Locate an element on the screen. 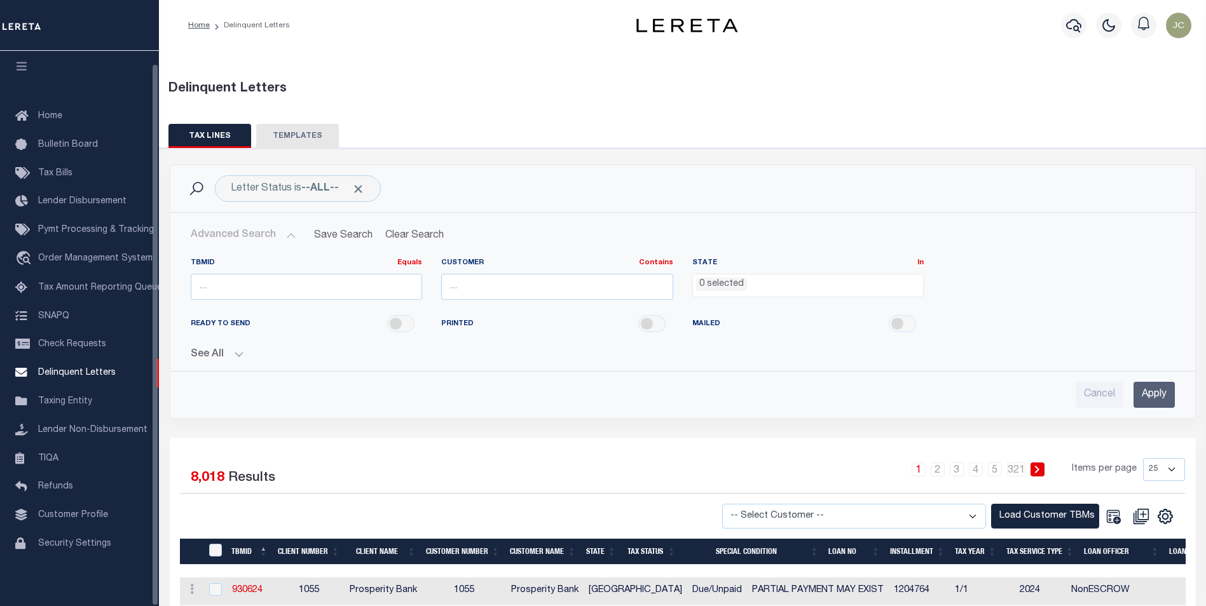  a: 2 is located at coordinates (938, 470).